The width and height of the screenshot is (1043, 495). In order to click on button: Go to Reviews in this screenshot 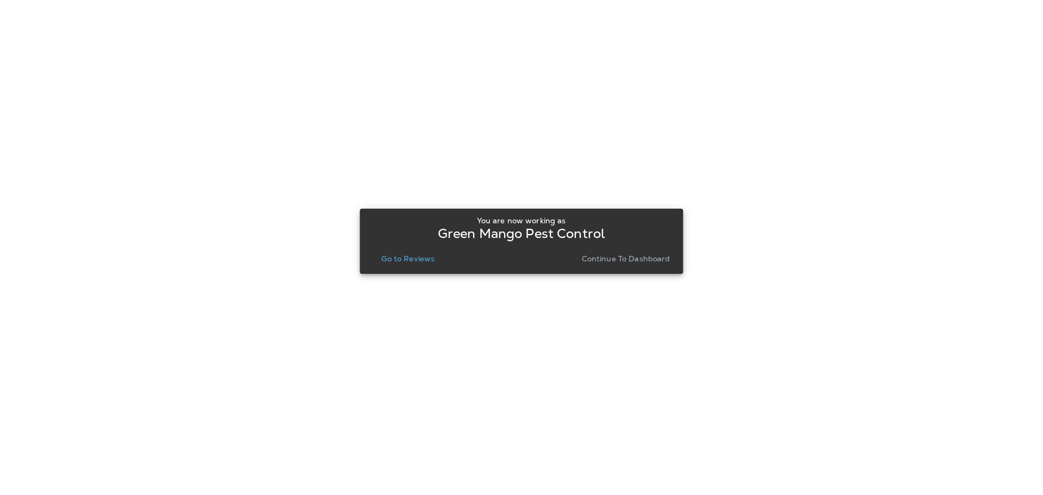, I will do `click(408, 259)`.